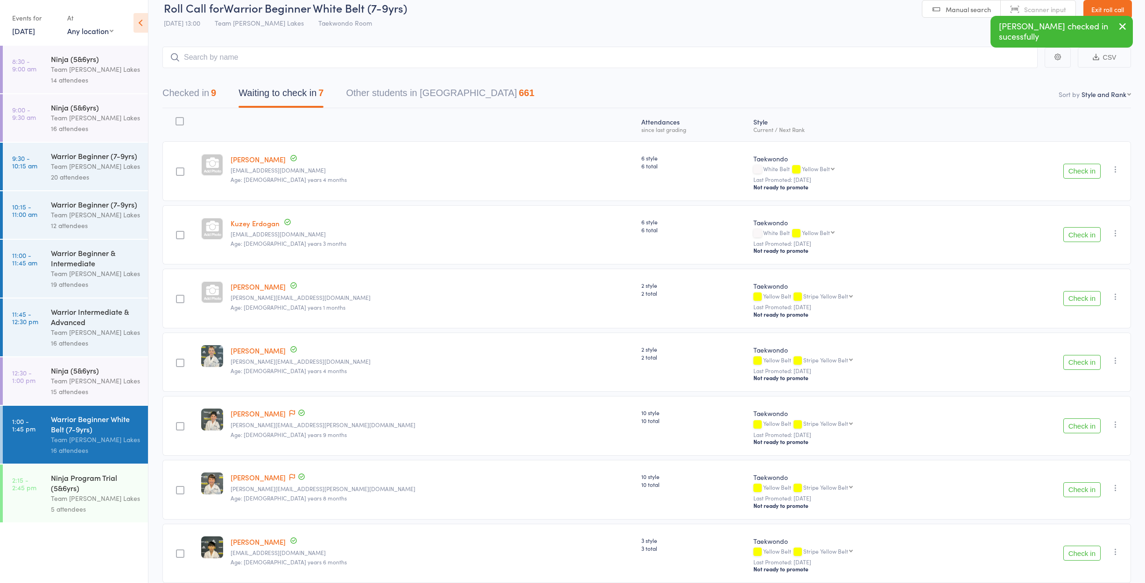  Describe the element at coordinates (968, 9) in the screenshot. I see `span: Manual search` at that location.